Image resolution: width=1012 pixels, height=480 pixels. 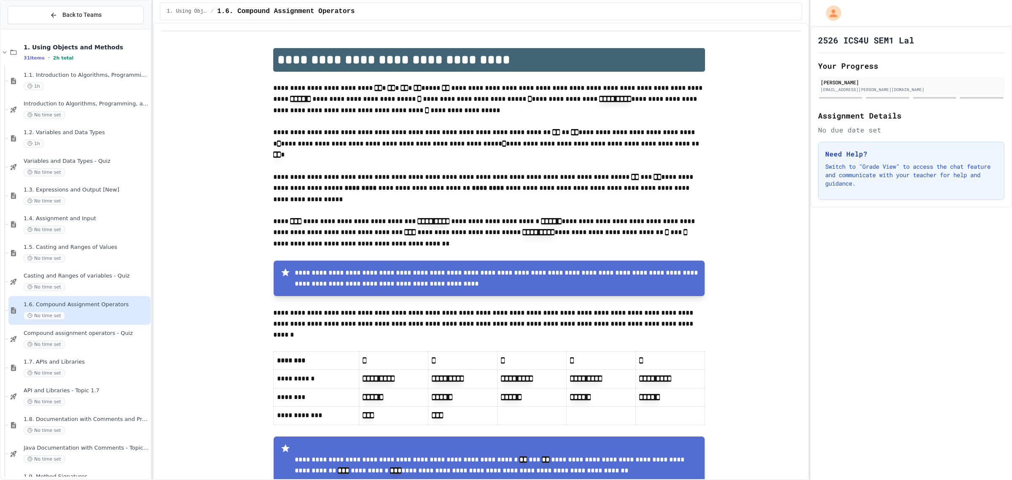 What do you see at coordinates (82, 15) in the screenshot?
I see `span: Back to Teams` at bounding box center [82, 15].